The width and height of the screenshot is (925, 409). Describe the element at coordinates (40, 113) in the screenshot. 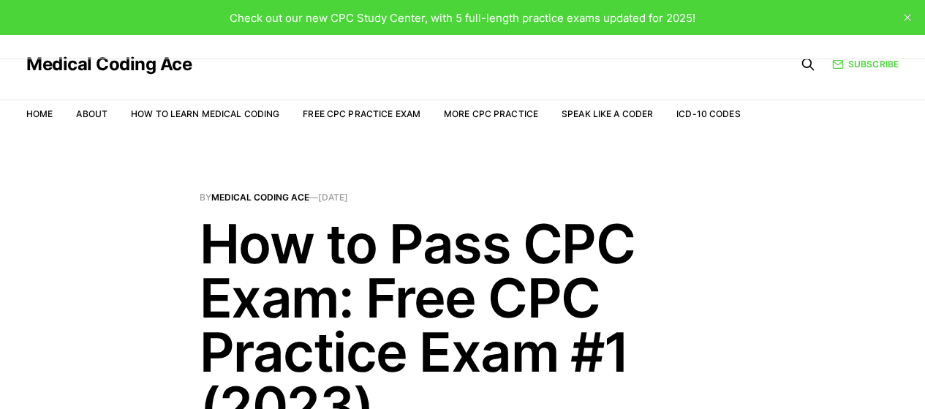

I see `a: Home` at that location.